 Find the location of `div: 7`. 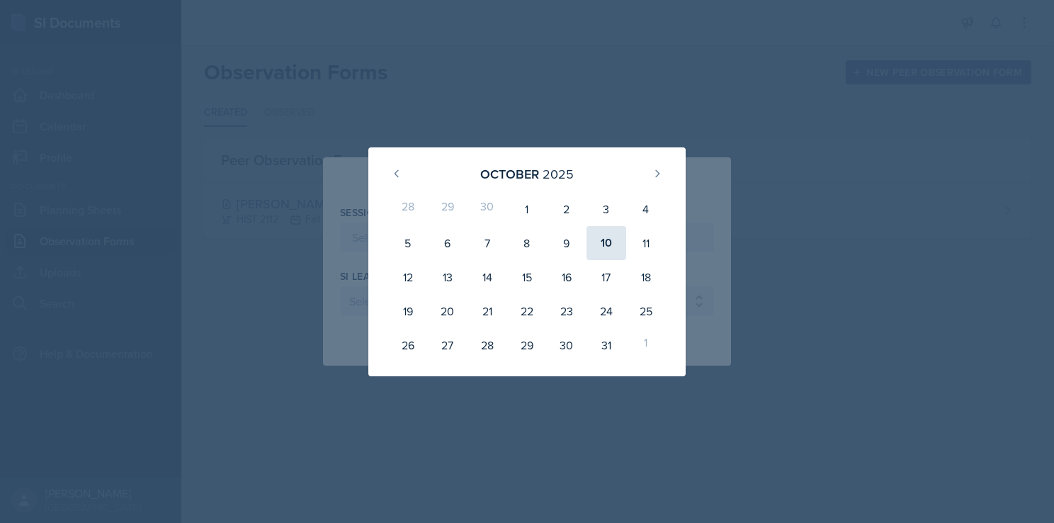

div: 7 is located at coordinates (487, 243).